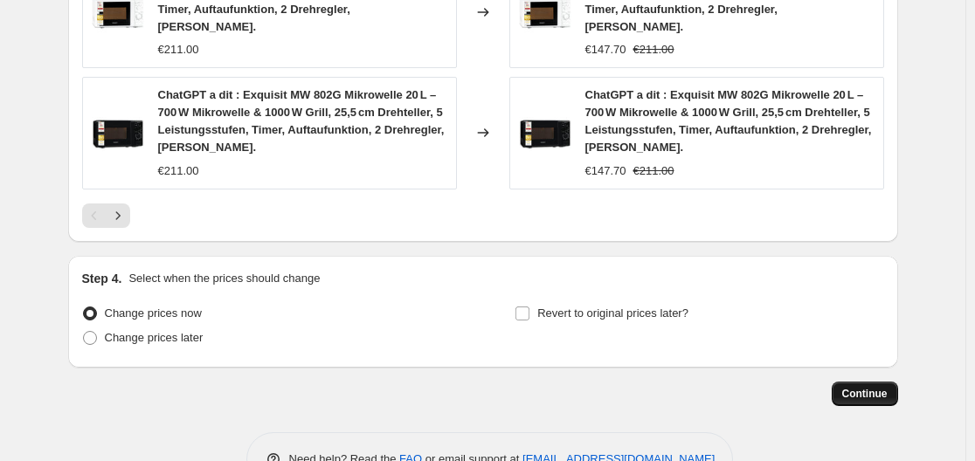 The image size is (975, 461). I want to click on span: Continue, so click(865, 394).